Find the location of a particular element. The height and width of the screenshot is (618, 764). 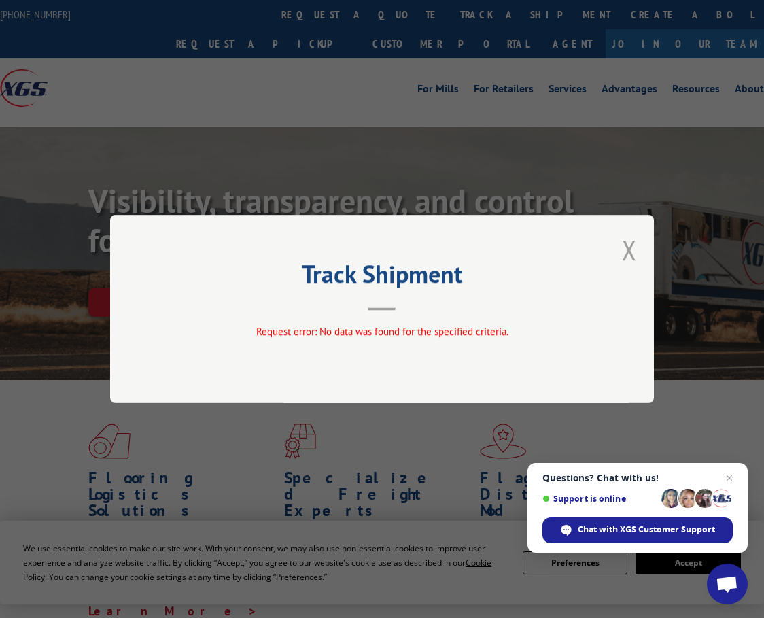

h2: Track Shipment is located at coordinates (382, 278).